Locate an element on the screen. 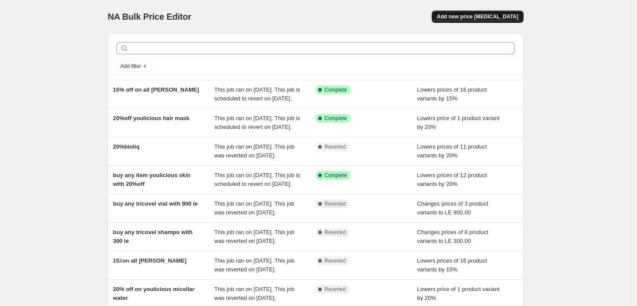 The height and width of the screenshot is (306, 637). span: Lowers prices of 11 product variants by 20% is located at coordinates (452, 151).